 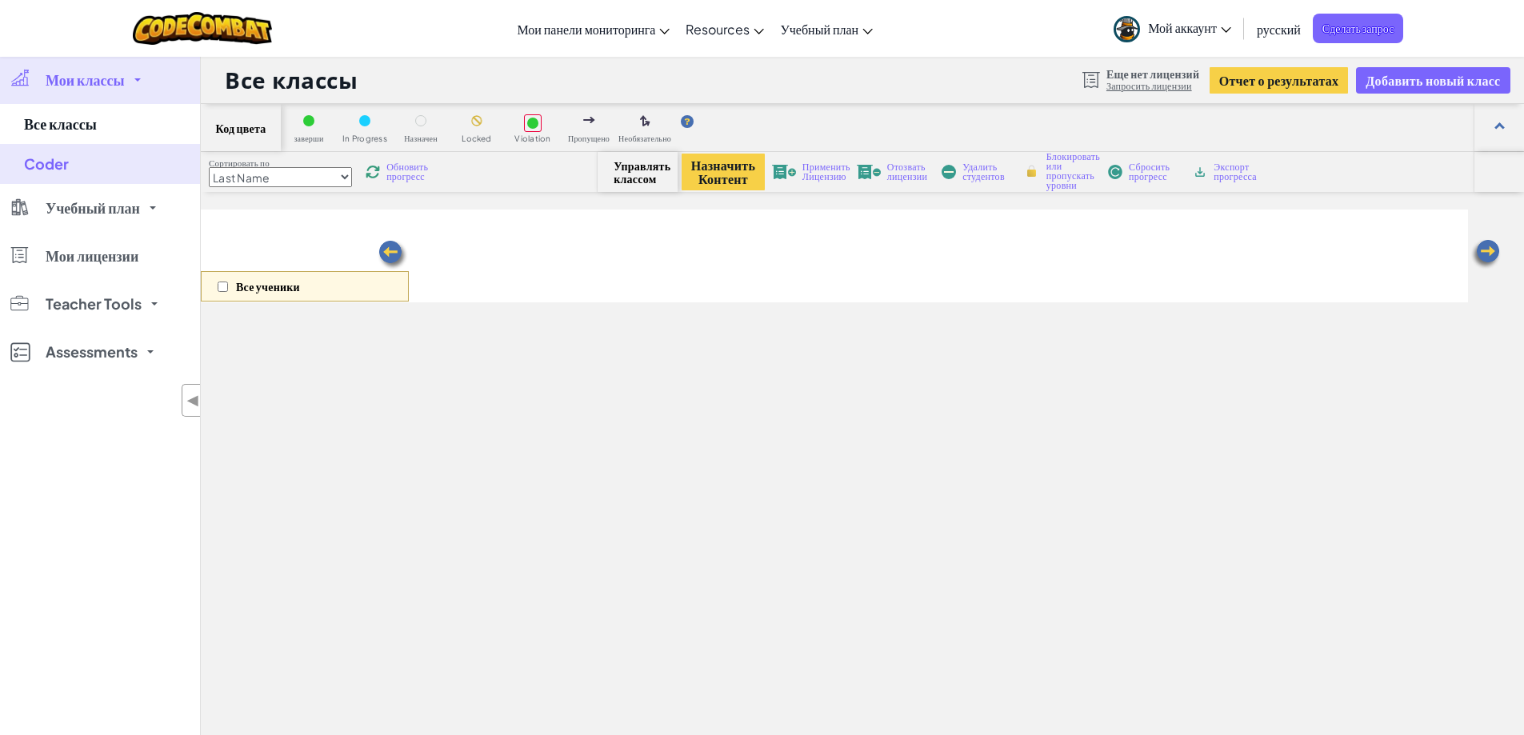 I want to click on img: avatar, so click(x=1126, y=29).